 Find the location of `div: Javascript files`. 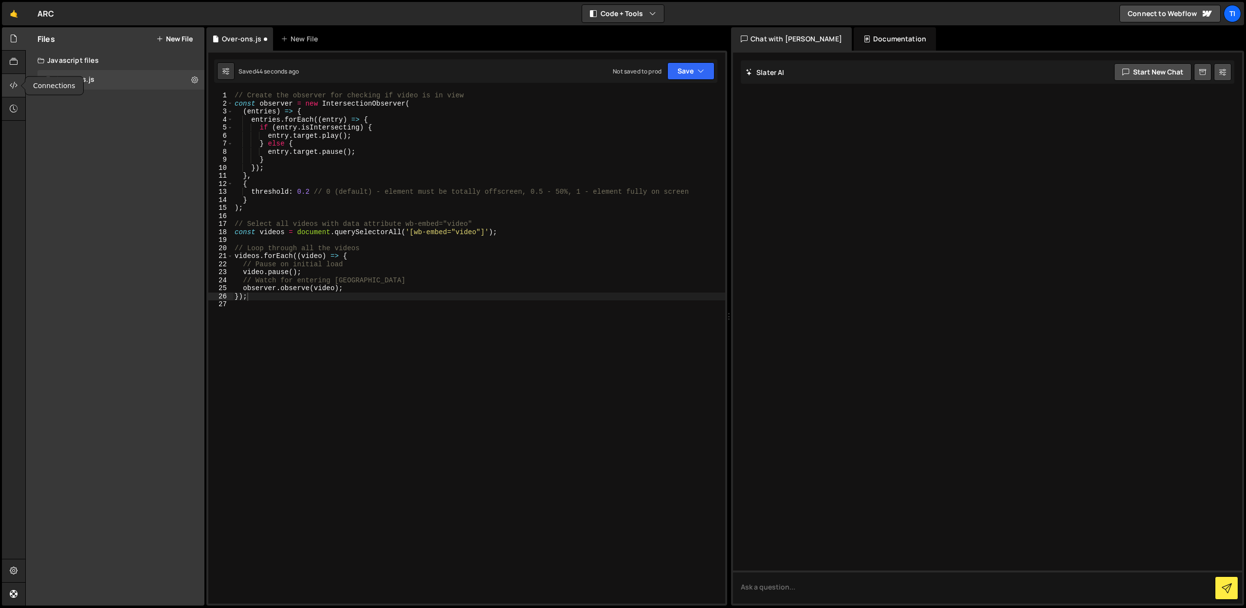

div: Javascript files is located at coordinates (115, 60).